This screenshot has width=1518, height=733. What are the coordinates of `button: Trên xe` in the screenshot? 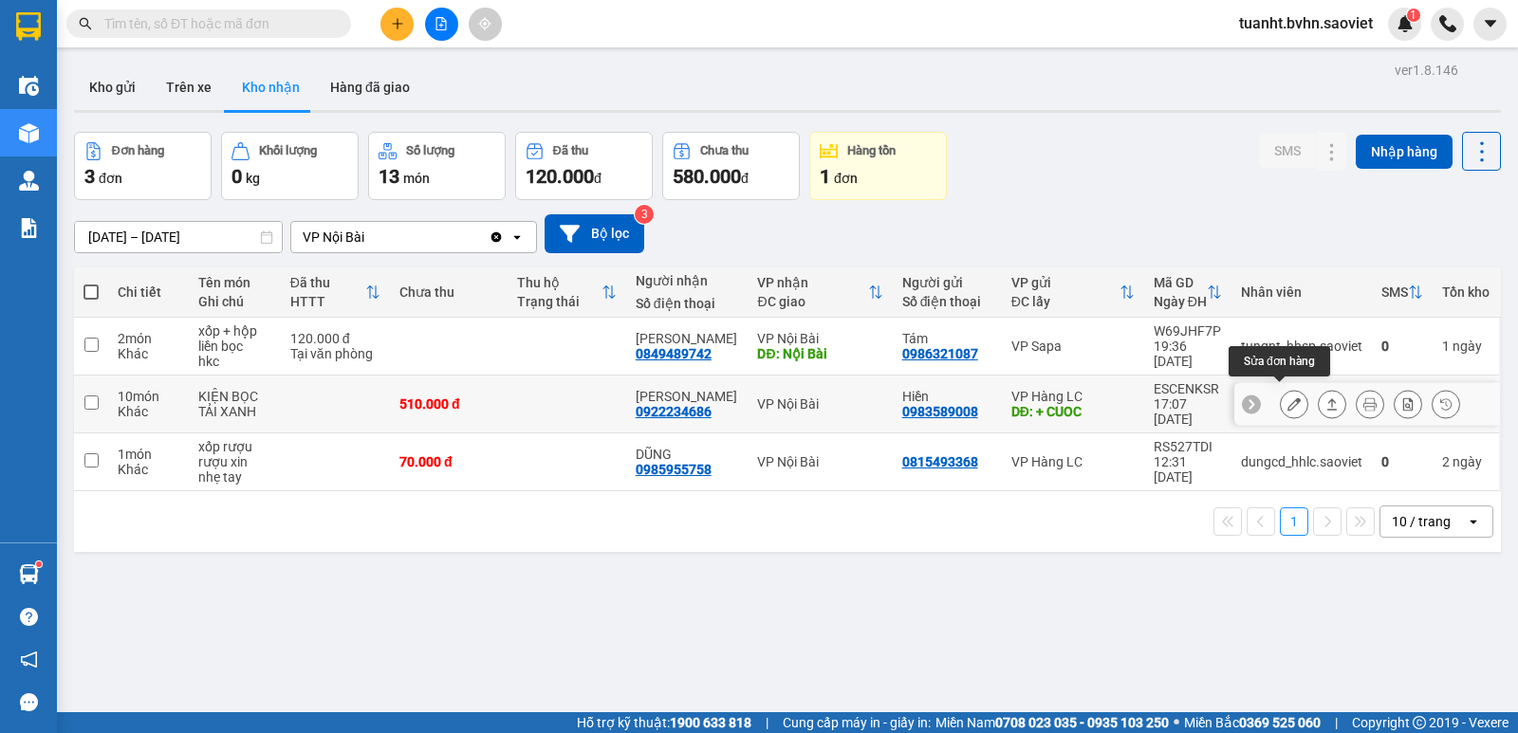 It's located at (189, 87).